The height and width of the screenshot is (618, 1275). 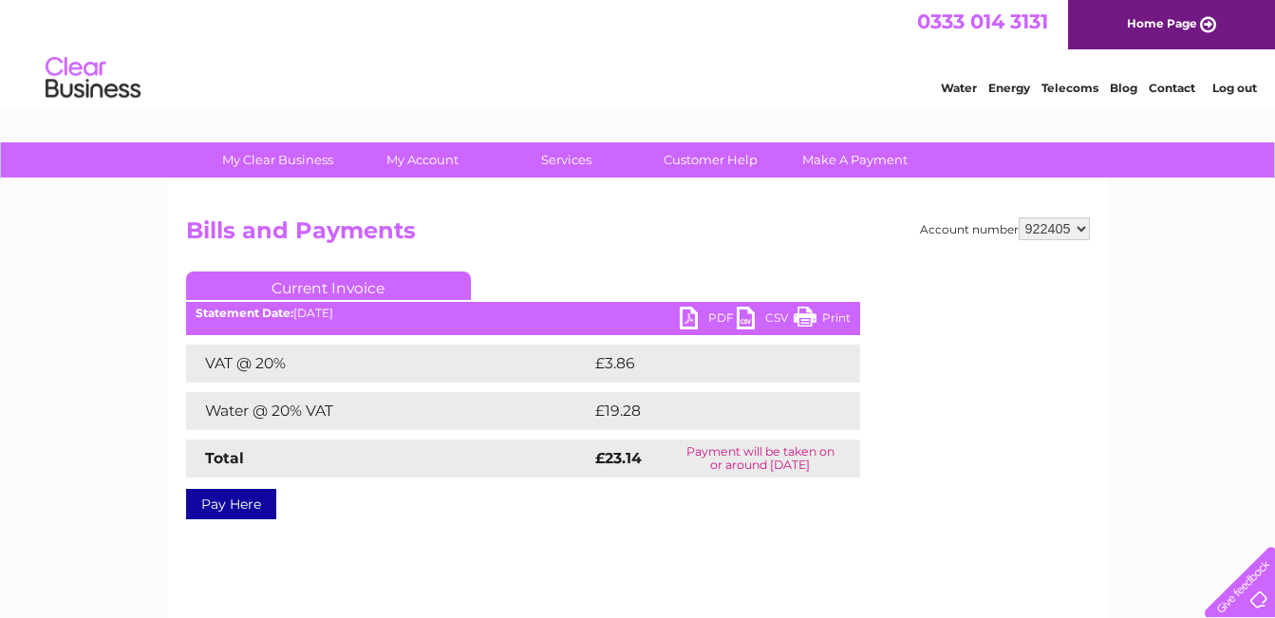 I want to click on td: VAT @ 20%, so click(x=388, y=364).